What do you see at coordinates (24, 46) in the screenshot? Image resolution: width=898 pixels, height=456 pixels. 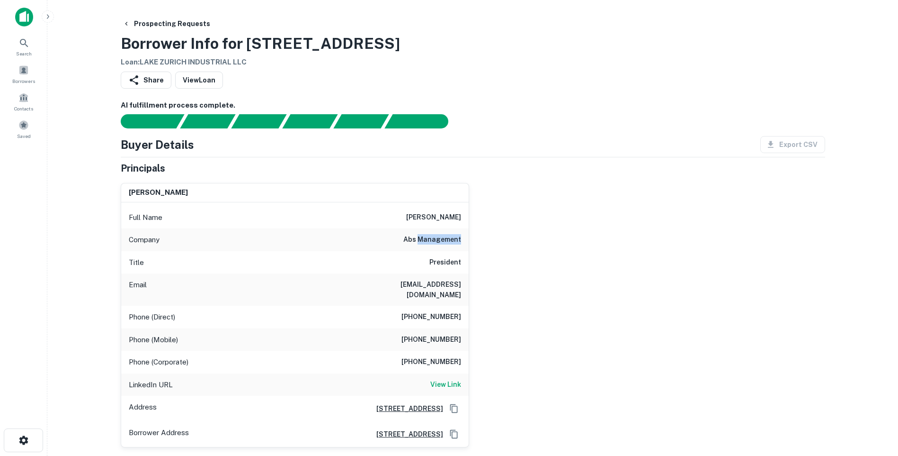 I see `div: Search` at bounding box center [24, 46].